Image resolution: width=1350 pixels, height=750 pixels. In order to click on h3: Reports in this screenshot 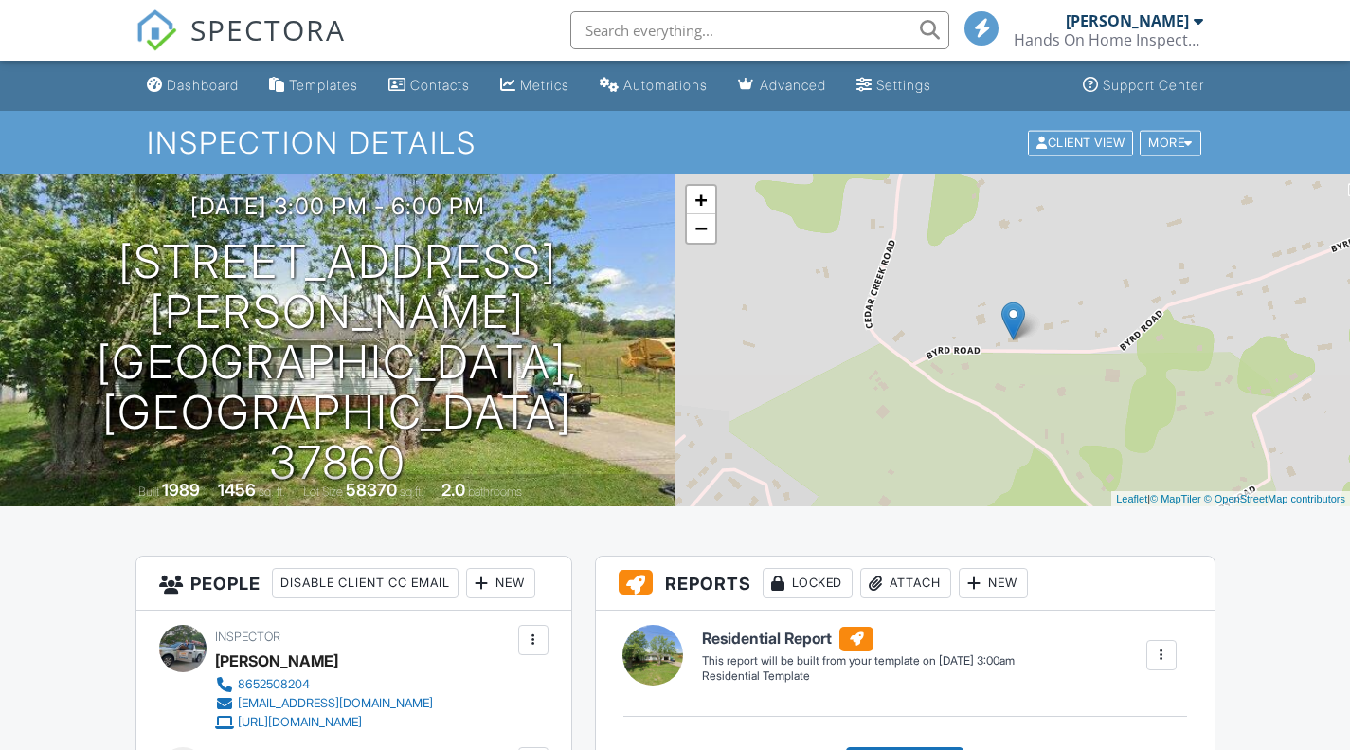, I will do `click(905, 583)`.